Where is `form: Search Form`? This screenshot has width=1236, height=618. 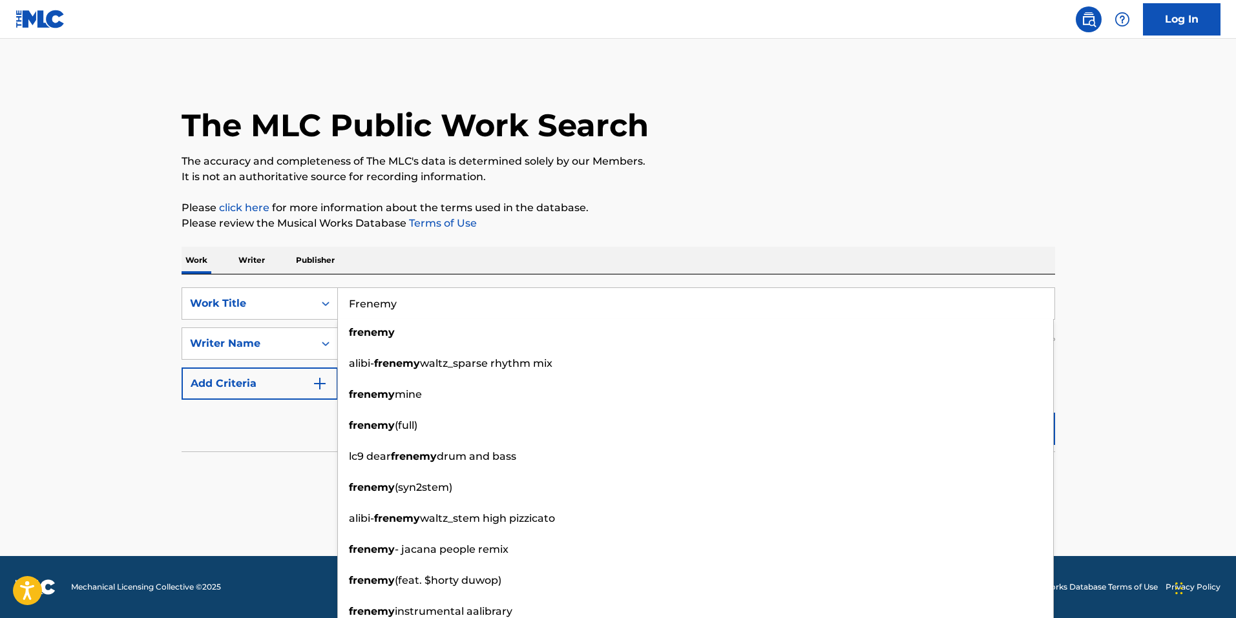 form: Search Form is located at coordinates (618, 369).